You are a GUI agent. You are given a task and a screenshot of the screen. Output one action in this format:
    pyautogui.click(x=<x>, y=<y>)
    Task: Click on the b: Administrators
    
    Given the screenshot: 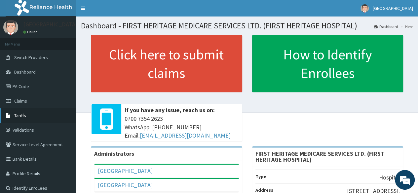 What is the action you would take?
    pyautogui.click(x=114, y=154)
    